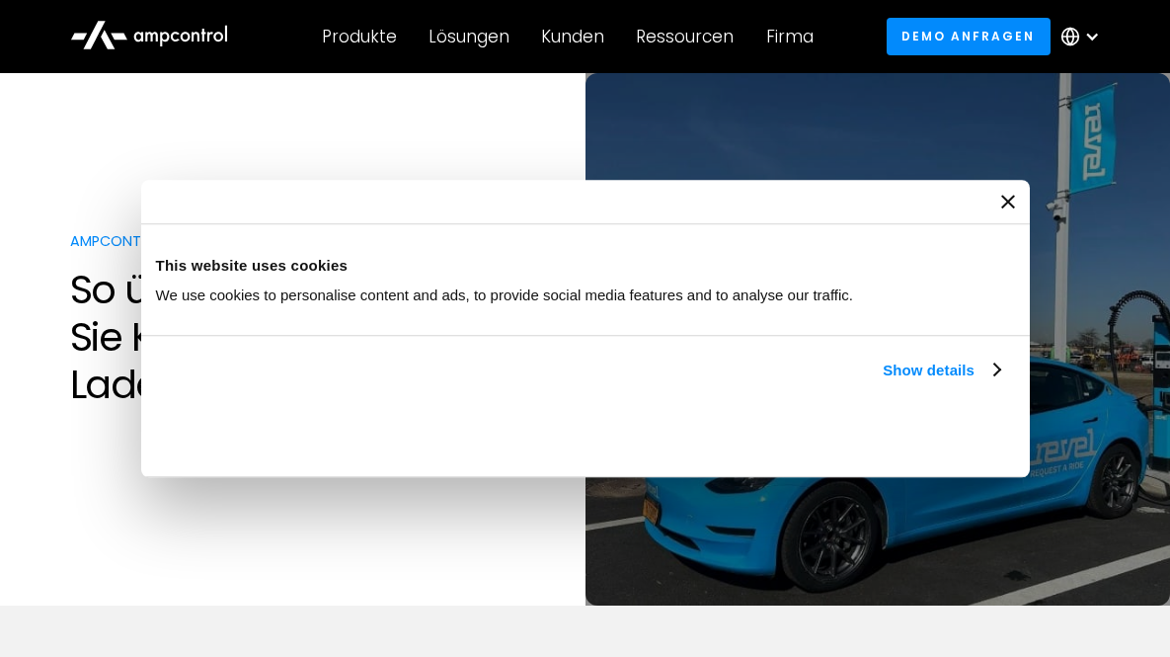  What do you see at coordinates (317, 241) in the screenshot?
I see `p: Ampcontrol-konforme Ladegeräte` at bounding box center [317, 241].